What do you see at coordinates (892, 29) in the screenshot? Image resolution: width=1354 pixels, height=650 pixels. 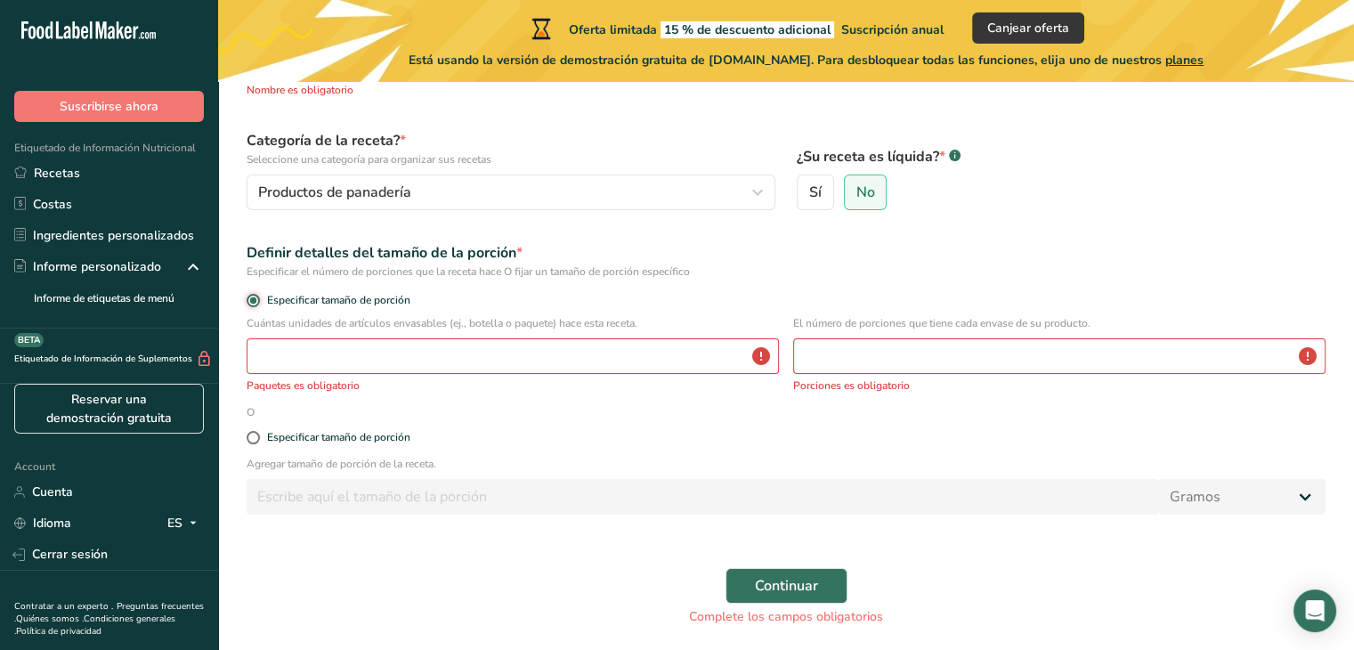 I see `span: Suscripción anual` at bounding box center [892, 29].